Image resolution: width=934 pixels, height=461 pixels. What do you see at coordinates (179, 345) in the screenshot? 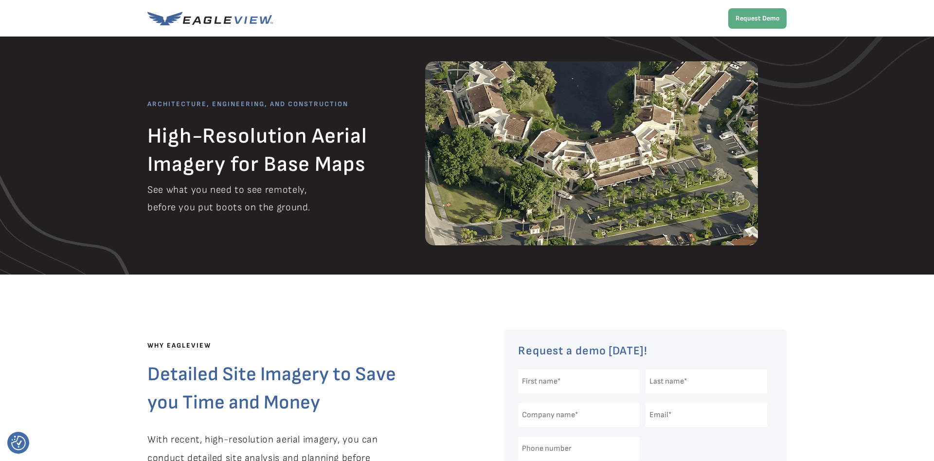
I see `span: WHY EAGLEVIEW` at bounding box center [179, 345].